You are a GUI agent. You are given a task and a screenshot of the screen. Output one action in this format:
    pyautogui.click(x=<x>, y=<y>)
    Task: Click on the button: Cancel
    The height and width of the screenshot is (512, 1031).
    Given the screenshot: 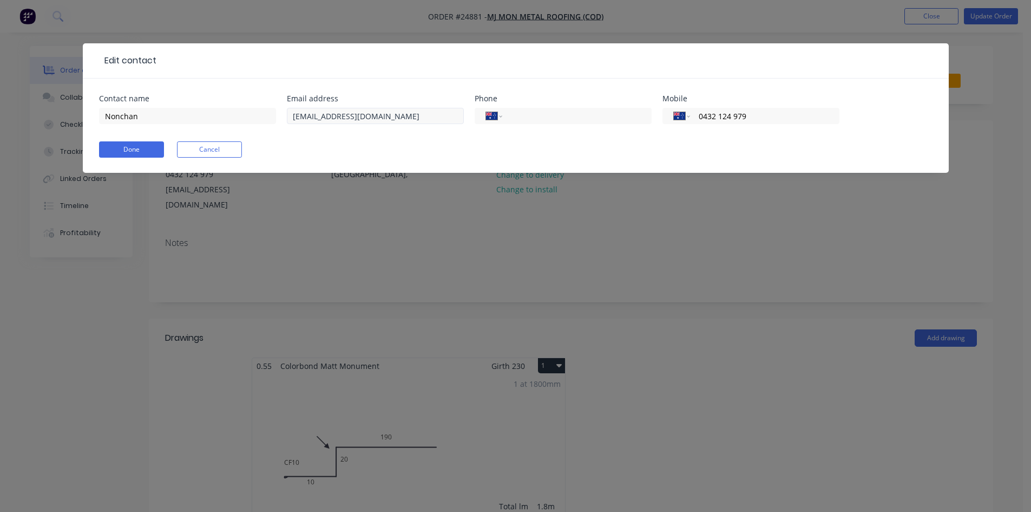 What is the action you would take?
    pyautogui.click(x=209, y=149)
    